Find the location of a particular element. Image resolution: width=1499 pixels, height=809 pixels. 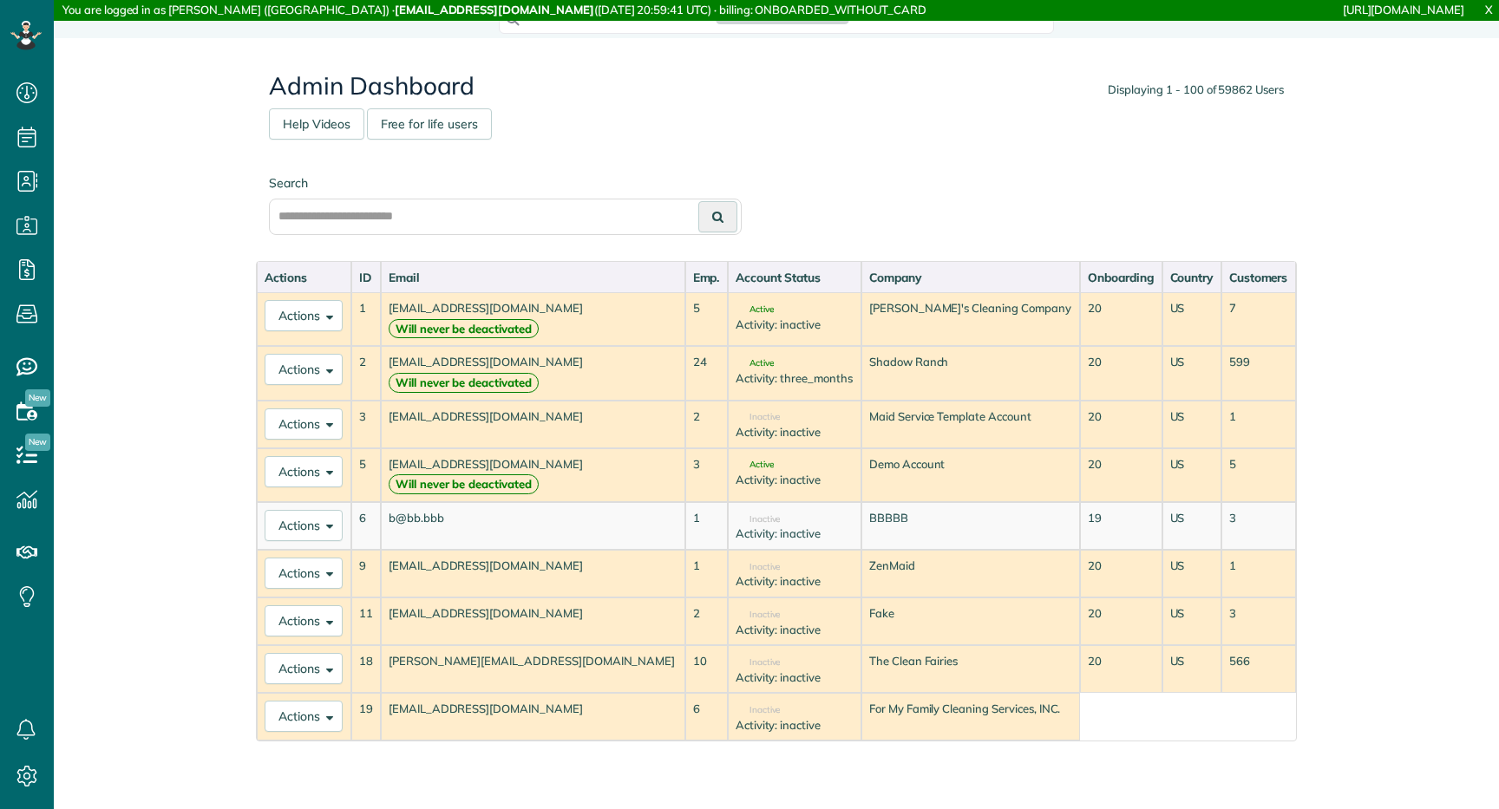

td: For My Family Cleaning Services, INC. is located at coordinates (970, 716).